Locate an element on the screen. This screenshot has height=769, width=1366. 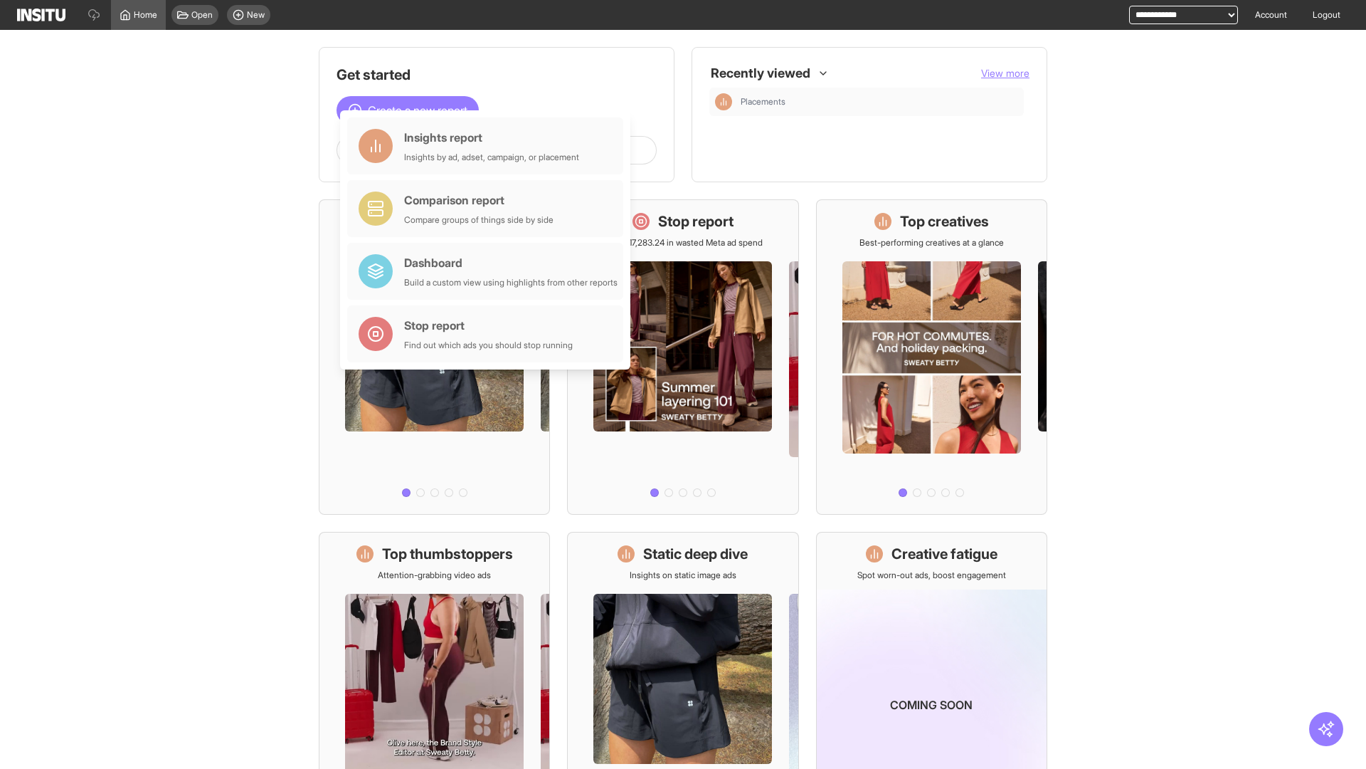
div: Dashboard is located at coordinates (511, 263).